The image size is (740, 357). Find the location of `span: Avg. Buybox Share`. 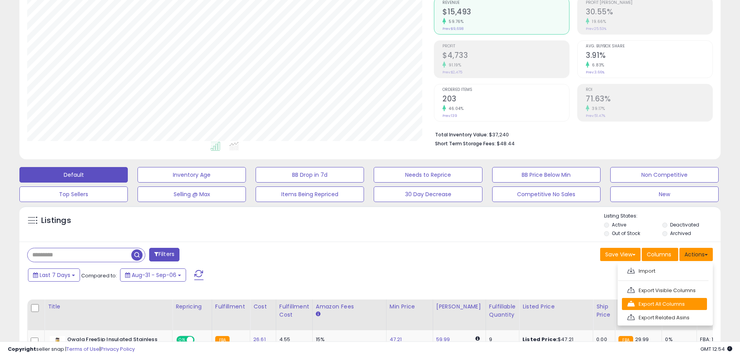

span: Avg. Buybox Share is located at coordinates (649, 46).